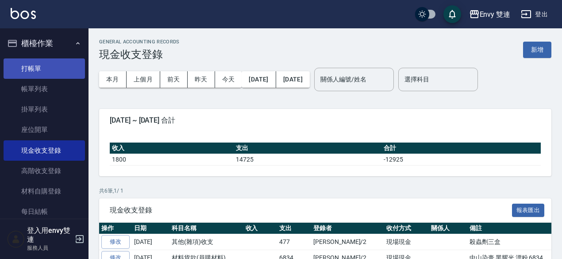 This screenshot has width=562, height=259. Describe the element at coordinates (23, 13) in the screenshot. I see `img: Logo` at that location.